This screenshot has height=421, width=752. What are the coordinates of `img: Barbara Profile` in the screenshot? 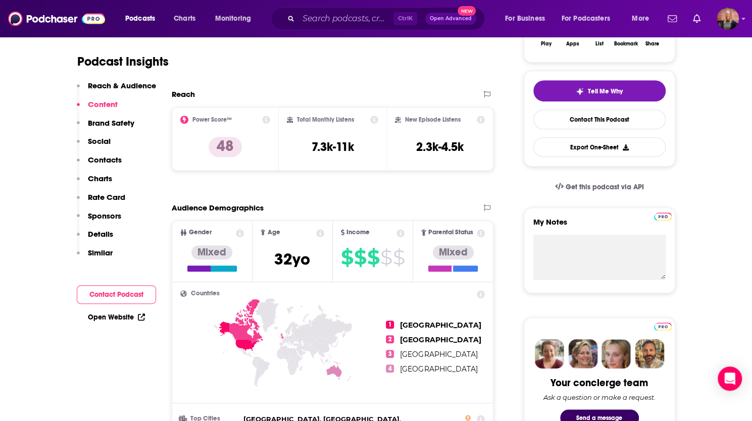 It's located at (583, 354).